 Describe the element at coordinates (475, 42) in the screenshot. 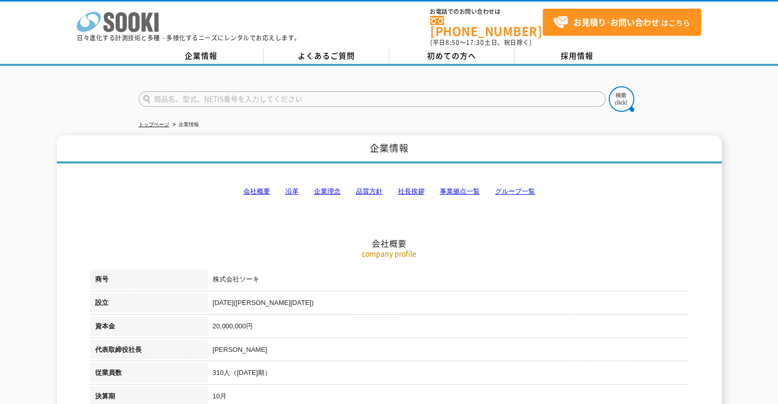

I see `span: 17:30` at that location.